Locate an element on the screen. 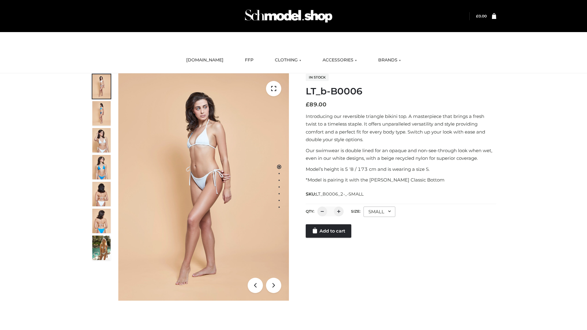 The height and width of the screenshot is (330, 587). span: In stock is located at coordinates (317, 77).